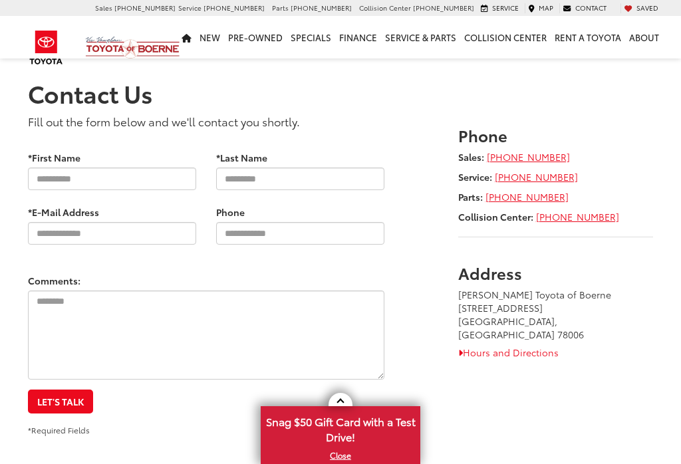  I want to click on a: Pre-Owned, so click(255, 37).